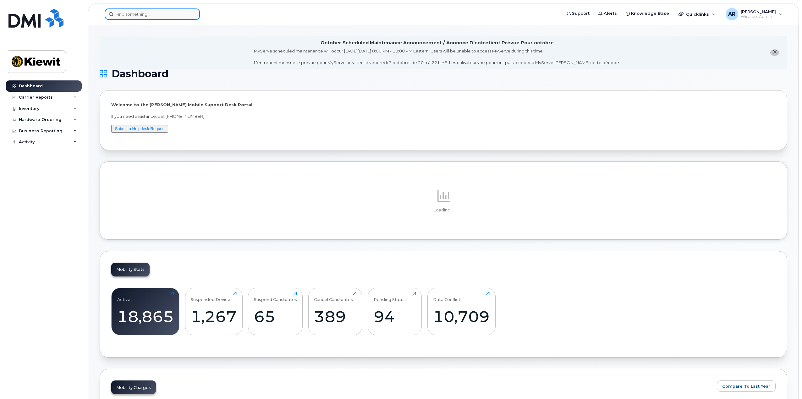 This screenshot has width=802, height=399. What do you see at coordinates (775, 52) in the screenshot?
I see `button: close notification` at bounding box center [775, 52].